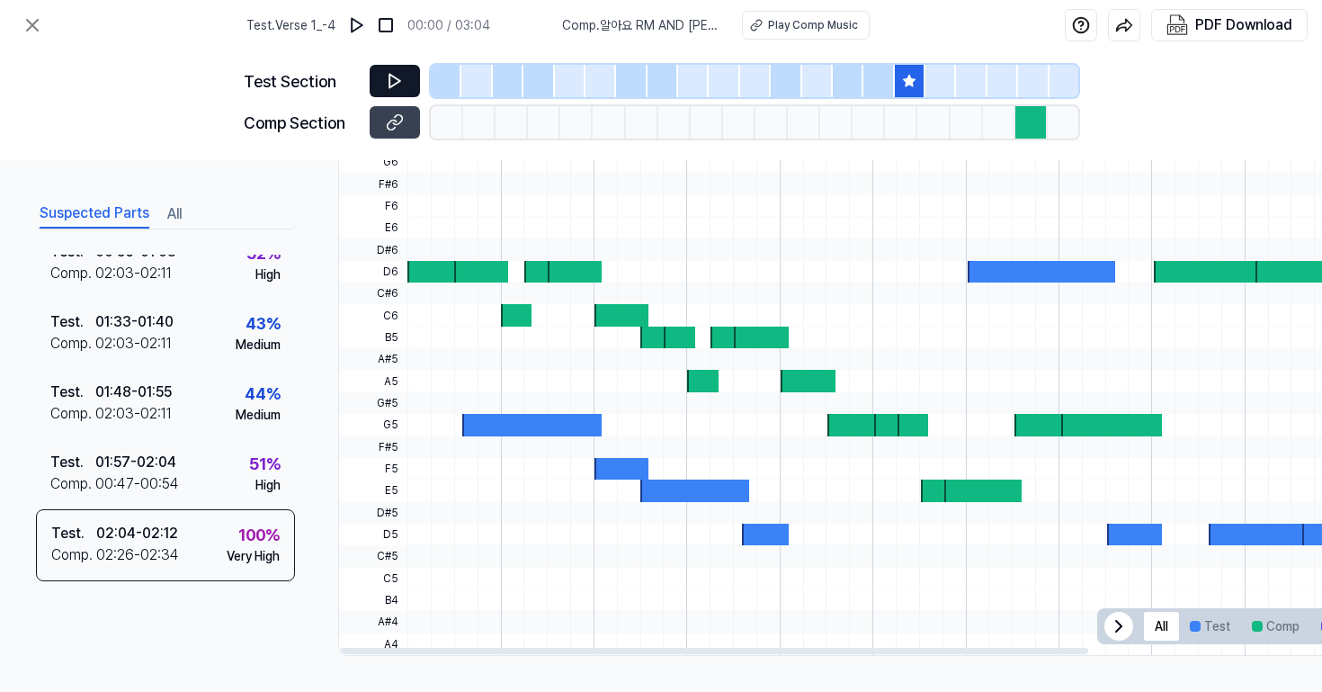 The image size is (1322, 692). What do you see at coordinates (1275, 626) in the screenshot?
I see `button: Comp` at bounding box center [1275, 626].